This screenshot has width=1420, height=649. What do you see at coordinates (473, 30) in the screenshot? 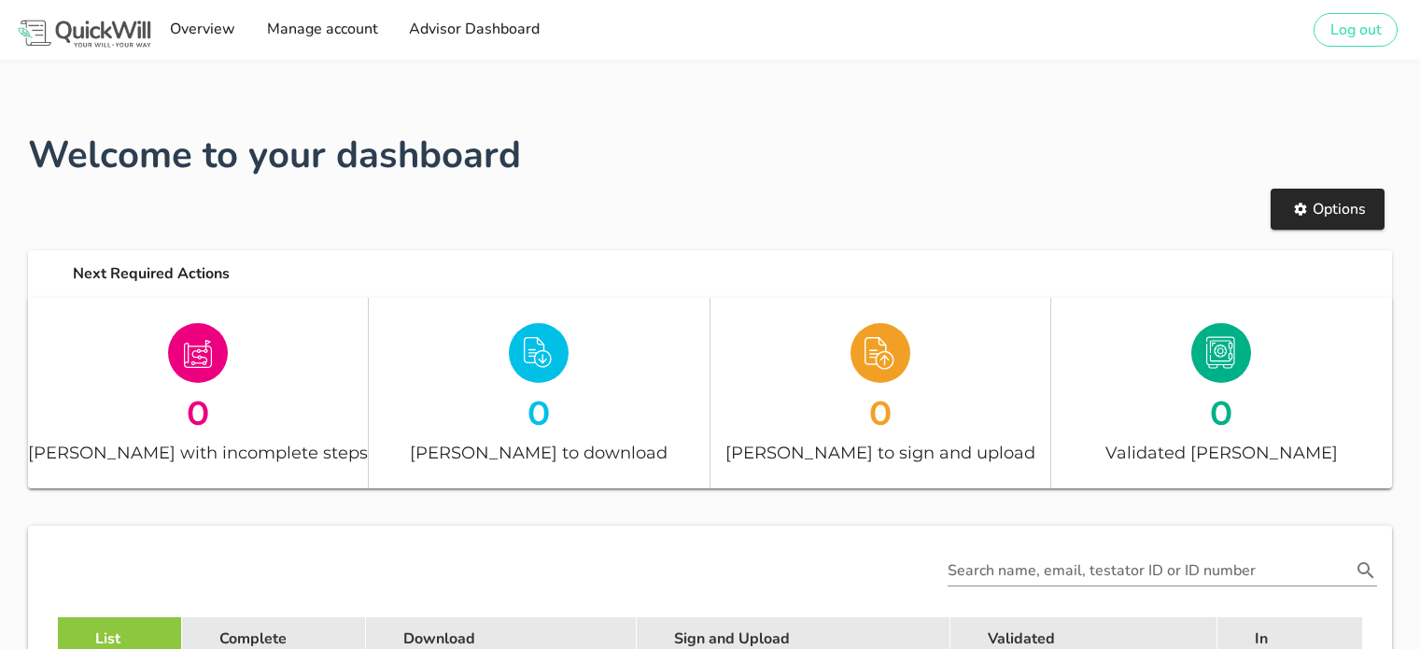
I see `a: Advisor Dashboard` at bounding box center [473, 30].